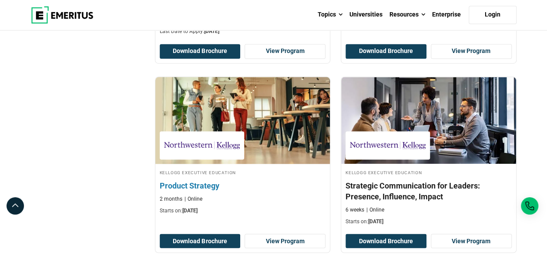 The height and width of the screenshot is (258, 547). I want to click on p: 6 weeks, so click(354, 210).